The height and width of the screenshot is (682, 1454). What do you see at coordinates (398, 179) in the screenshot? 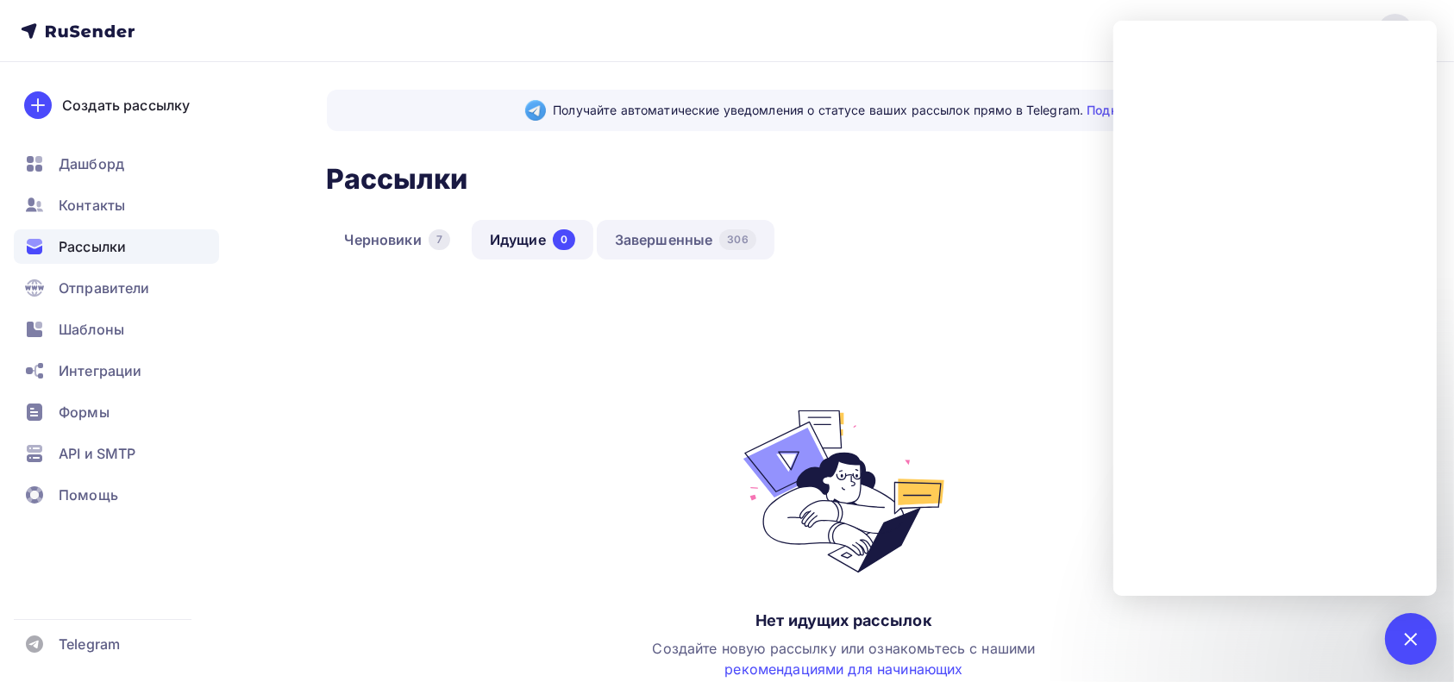
I see `h2: Рассылки` at bounding box center [398, 179].